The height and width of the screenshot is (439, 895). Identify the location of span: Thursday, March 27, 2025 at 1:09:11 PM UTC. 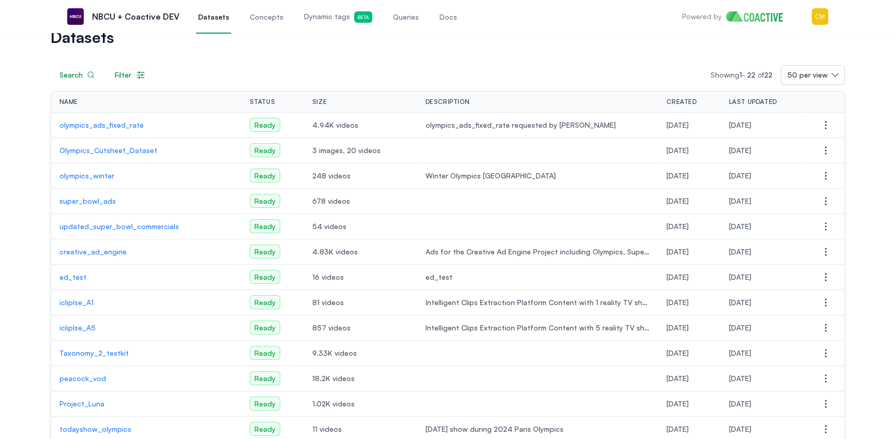
(677, 251).